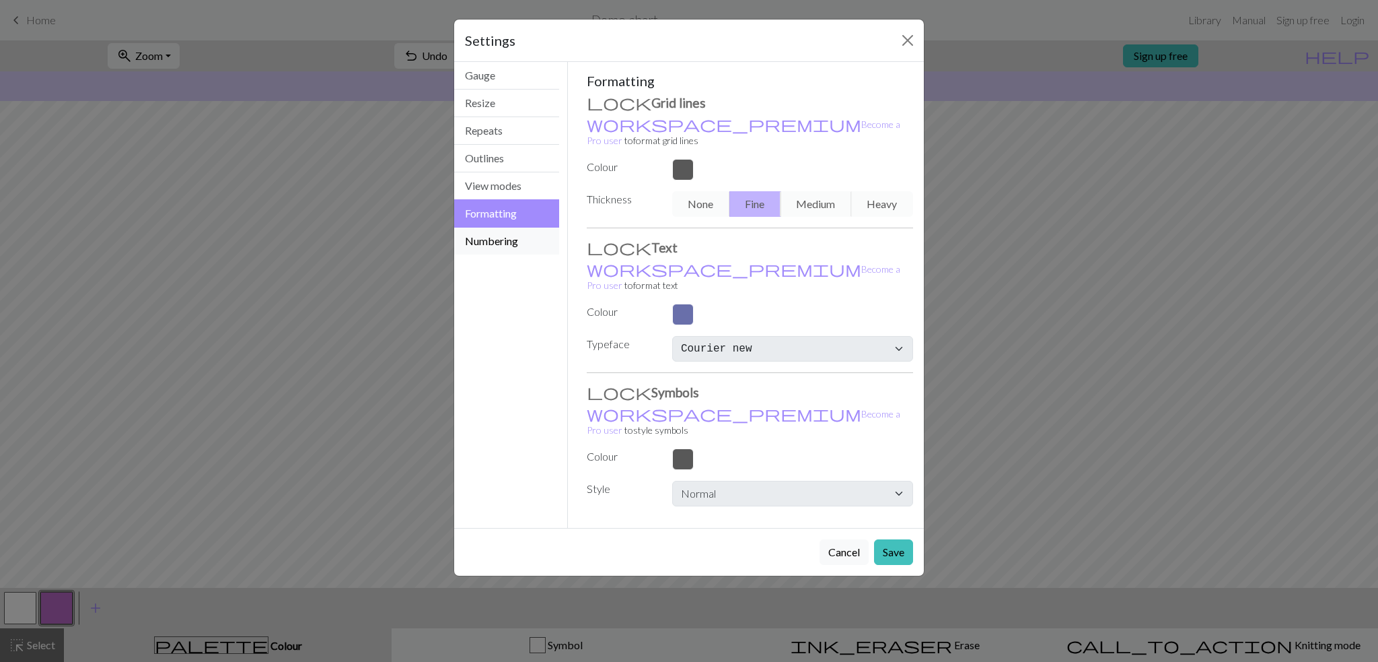  What do you see at coordinates (507, 103) in the screenshot?
I see `button: Resize` at bounding box center [507, 103].